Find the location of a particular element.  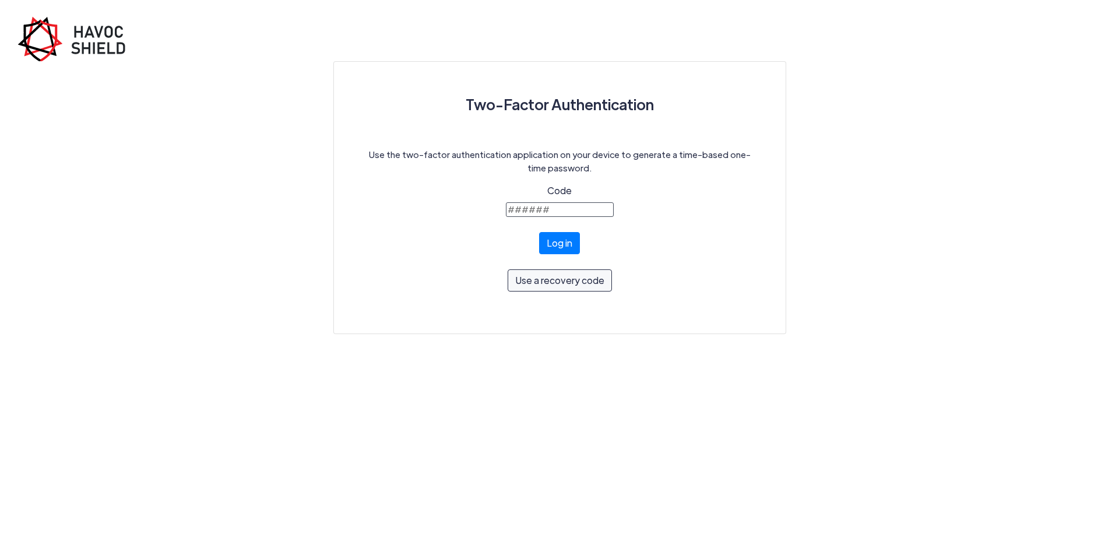

button: Log in is located at coordinates (559, 243).